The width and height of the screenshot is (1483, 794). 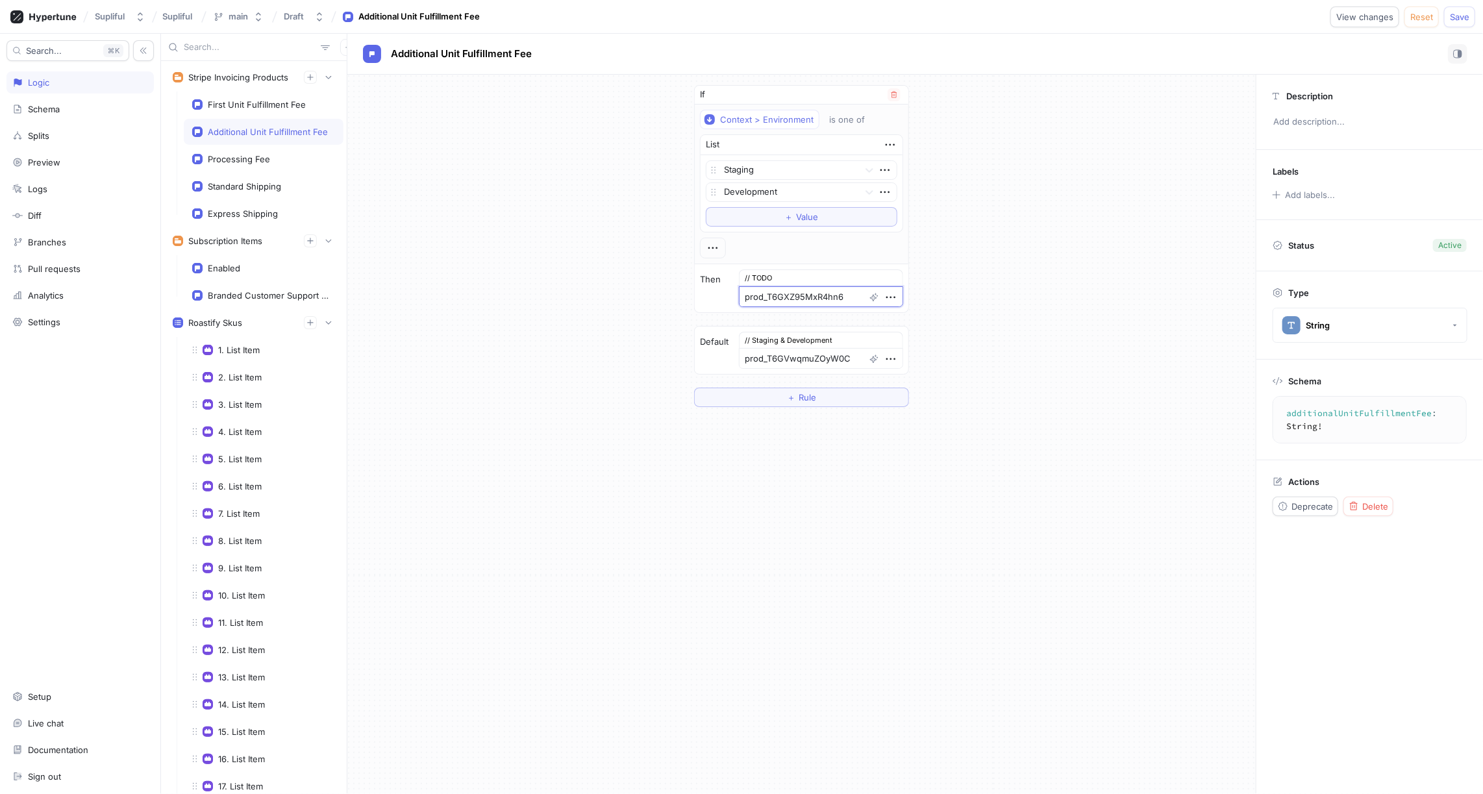 What do you see at coordinates (853, 119) in the screenshot?
I see `button: is one of` at bounding box center [853, 119].